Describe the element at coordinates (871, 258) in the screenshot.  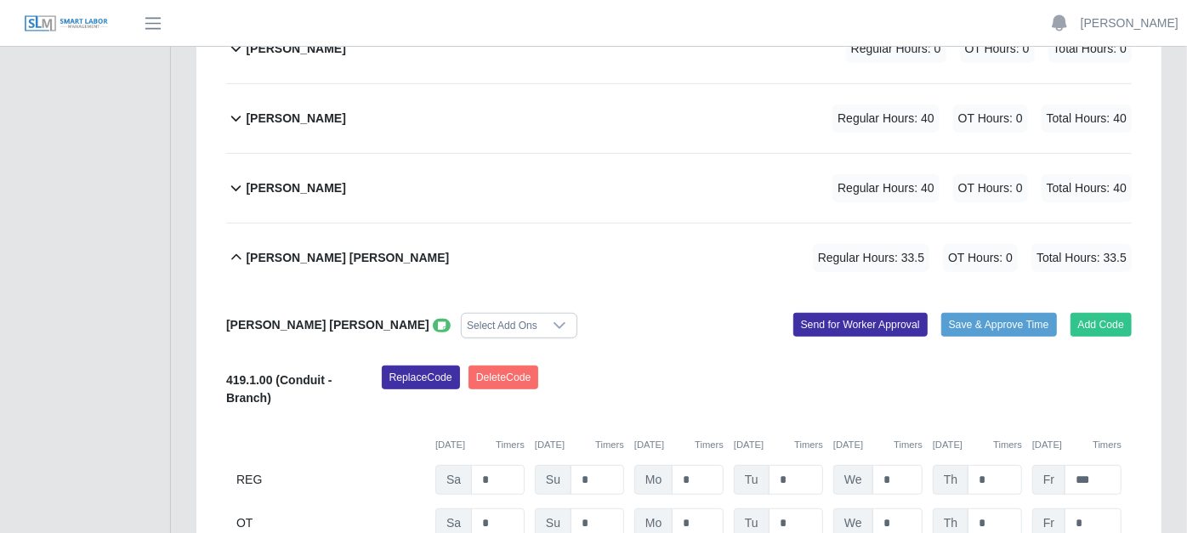
I see `span: Regular Hours: 33.5` at that location.